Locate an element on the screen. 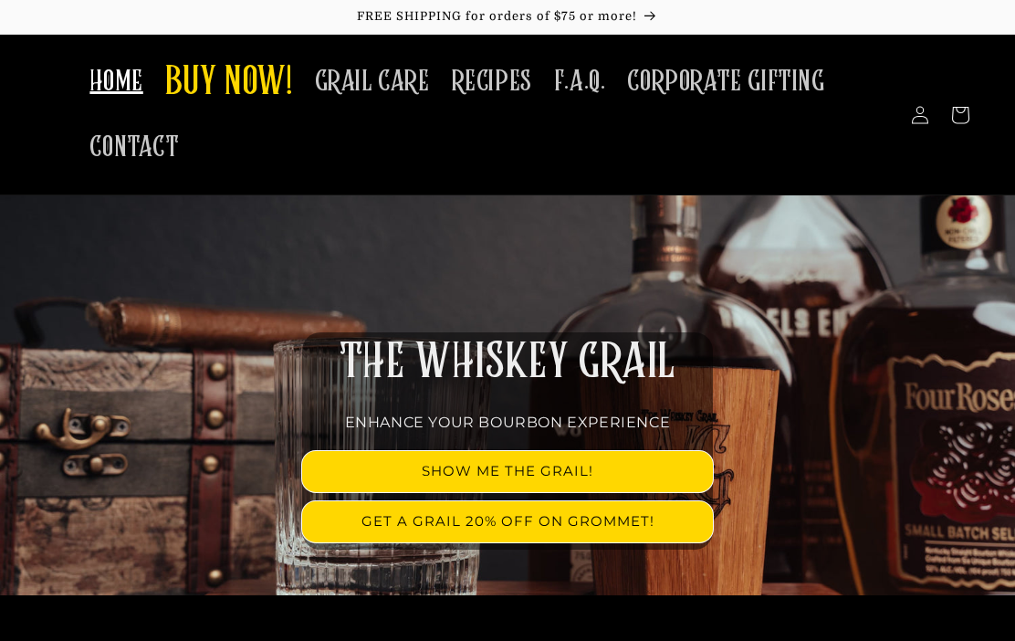  a: SHOW ME THE GRAIL! is located at coordinates (507, 471).